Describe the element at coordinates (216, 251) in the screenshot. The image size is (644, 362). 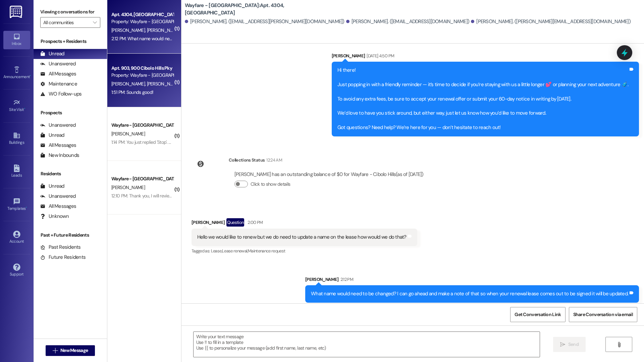
I see `span: Lease ,` at that location.